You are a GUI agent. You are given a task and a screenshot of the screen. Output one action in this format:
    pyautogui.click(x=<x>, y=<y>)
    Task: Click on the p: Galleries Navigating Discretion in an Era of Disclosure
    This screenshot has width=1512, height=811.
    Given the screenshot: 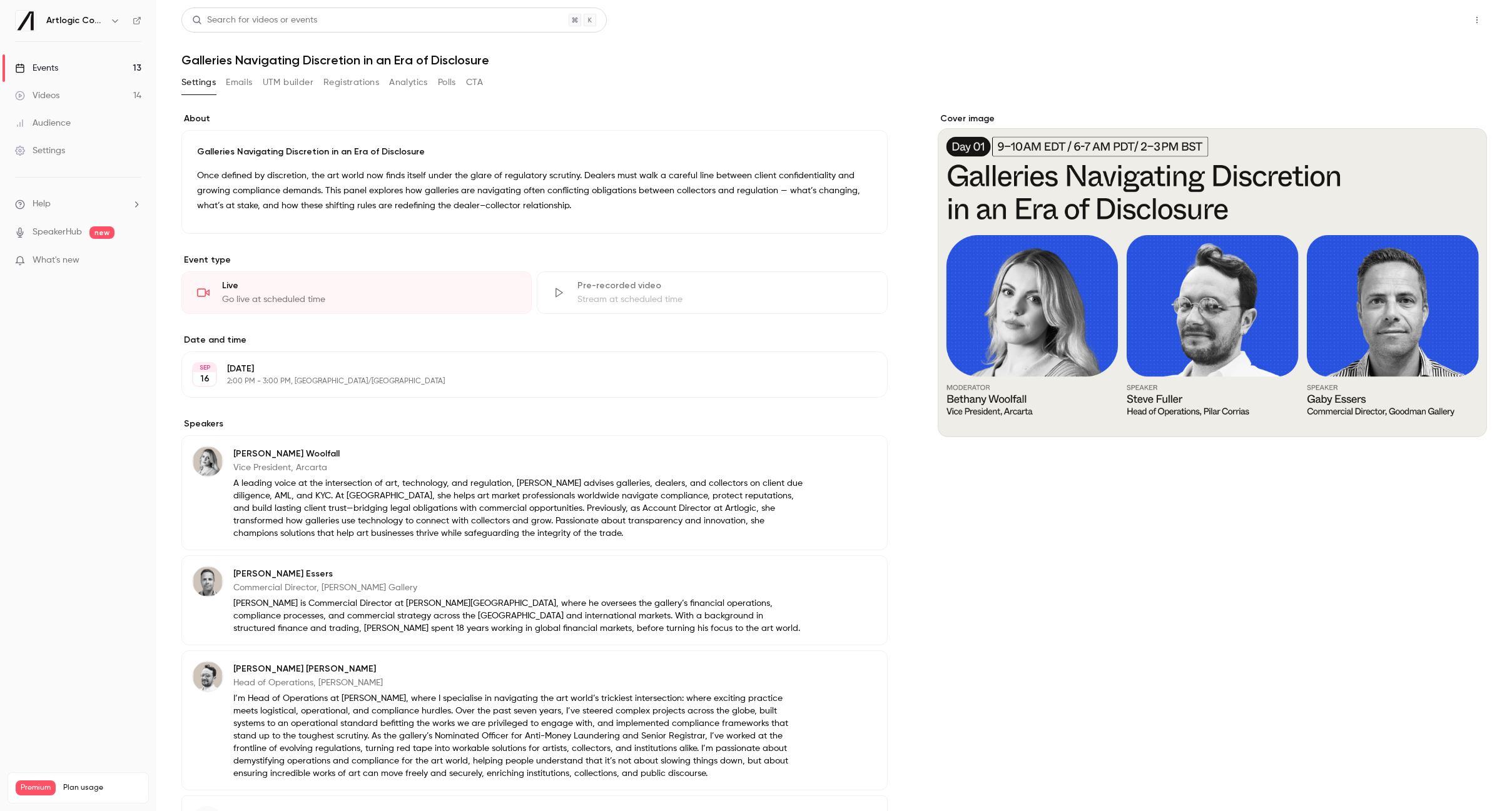 What is the action you would take?
    pyautogui.click(x=534, y=152)
    